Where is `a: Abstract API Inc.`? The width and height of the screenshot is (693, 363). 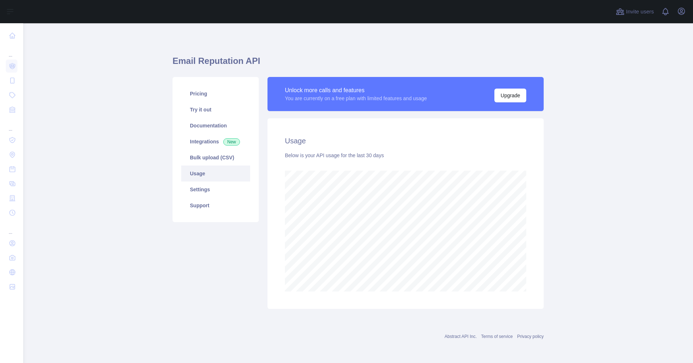 a: Abstract API Inc. is located at coordinates (461, 336).